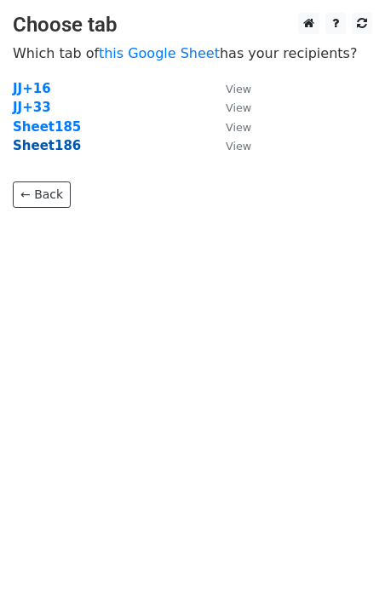 This screenshot has height=610, width=385. I want to click on strong: Sheet185, so click(47, 127).